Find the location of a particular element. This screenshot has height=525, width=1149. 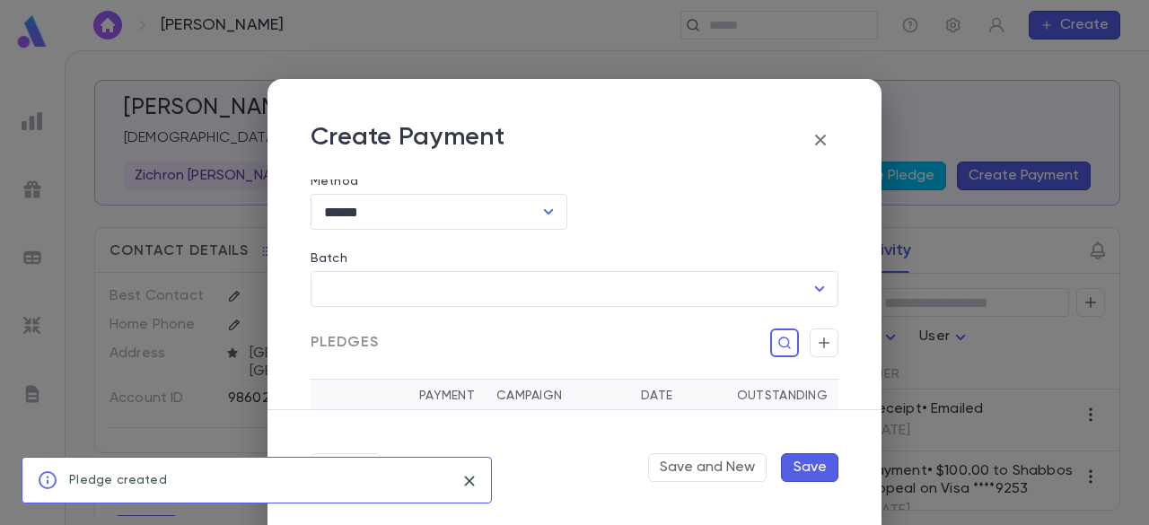

button: close is located at coordinates (470, 481).